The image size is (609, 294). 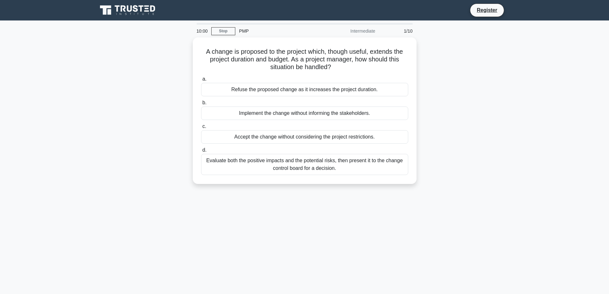 I want to click on span: b., so click(x=204, y=102).